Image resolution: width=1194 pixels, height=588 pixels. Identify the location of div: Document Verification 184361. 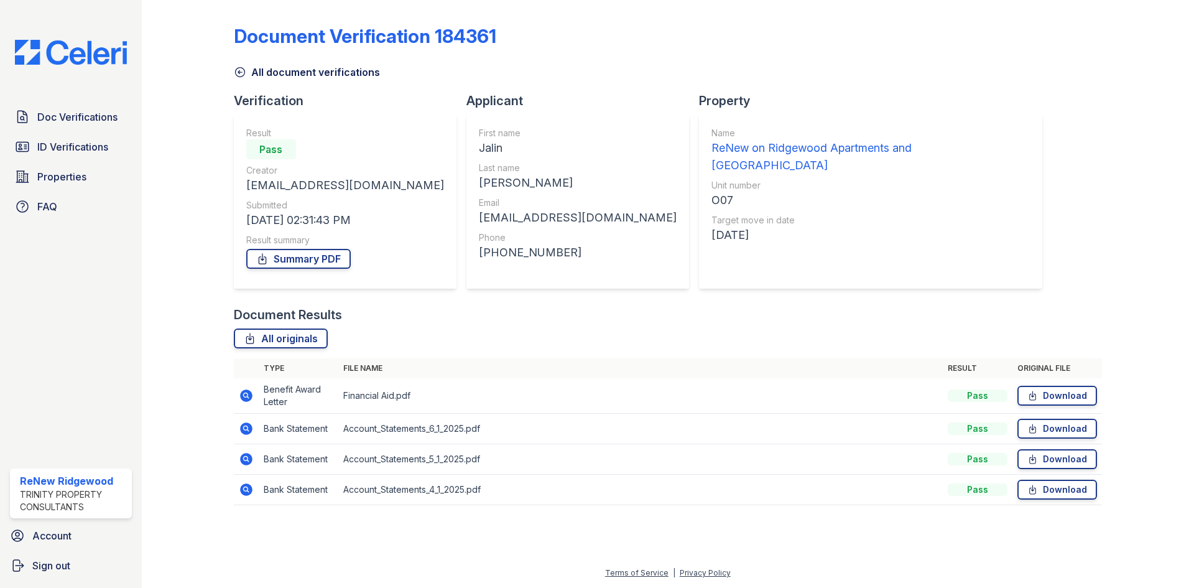
(365, 36).